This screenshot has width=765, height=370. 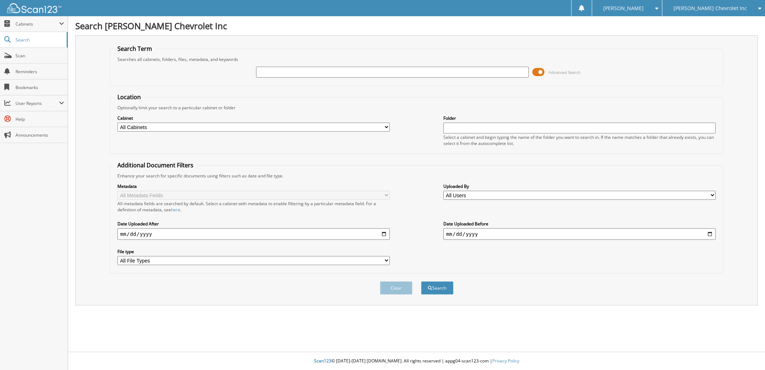 What do you see at coordinates (580, 234) in the screenshot?
I see `input: end` at bounding box center [580, 234].